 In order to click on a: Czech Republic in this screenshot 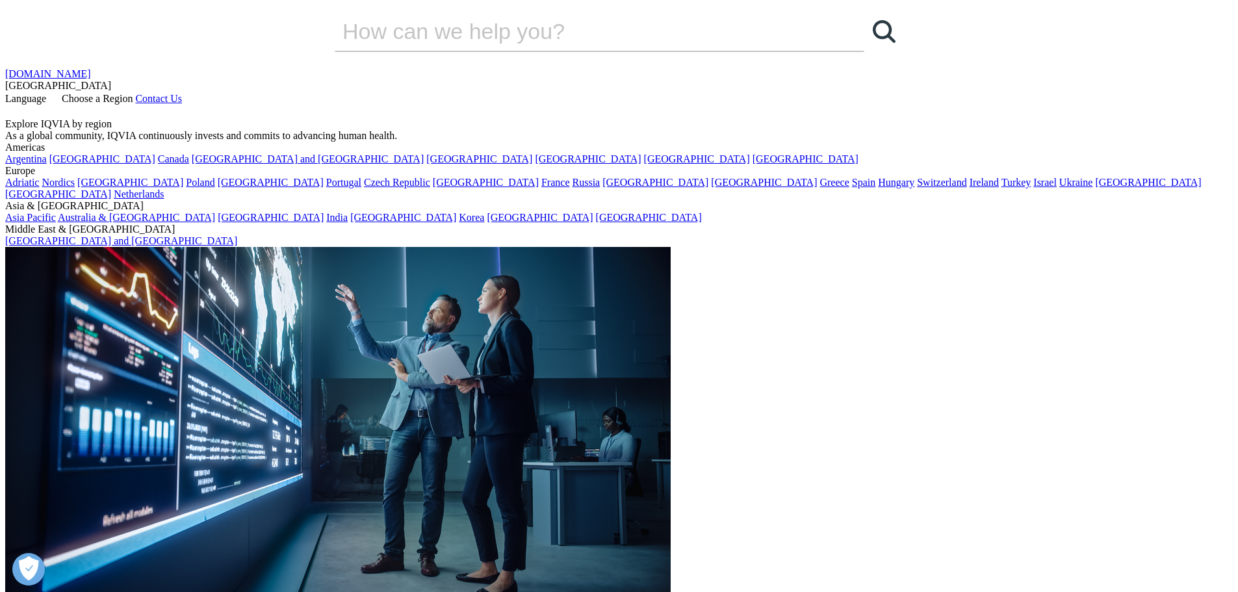, I will do `click(397, 182)`.